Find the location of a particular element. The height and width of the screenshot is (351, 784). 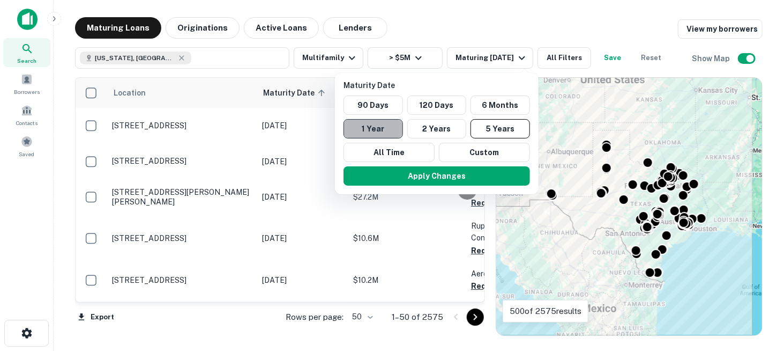

button: Apply Changes is located at coordinates (437, 176).